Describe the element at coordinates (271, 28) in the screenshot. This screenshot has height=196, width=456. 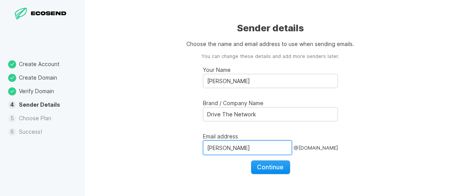
I see `h1: Sender details` at that location.